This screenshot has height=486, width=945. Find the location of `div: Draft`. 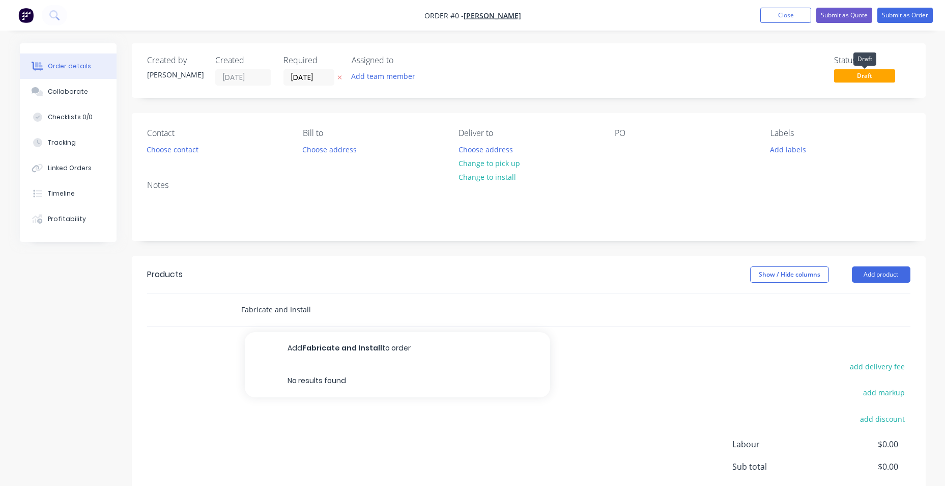

div: Draft is located at coordinates (865, 59).